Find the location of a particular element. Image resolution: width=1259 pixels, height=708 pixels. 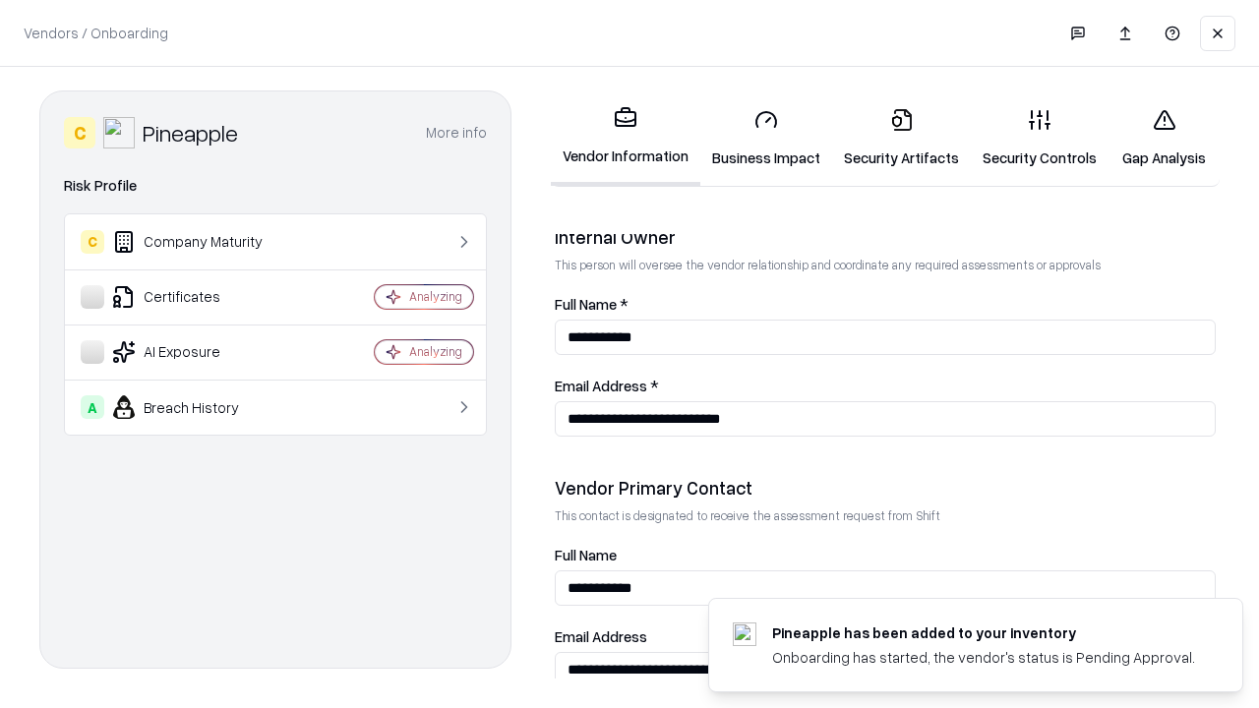

p: This person will oversee the vendor relationship and coordinate any required assessments or appro... is located at coordinates (885, 265).